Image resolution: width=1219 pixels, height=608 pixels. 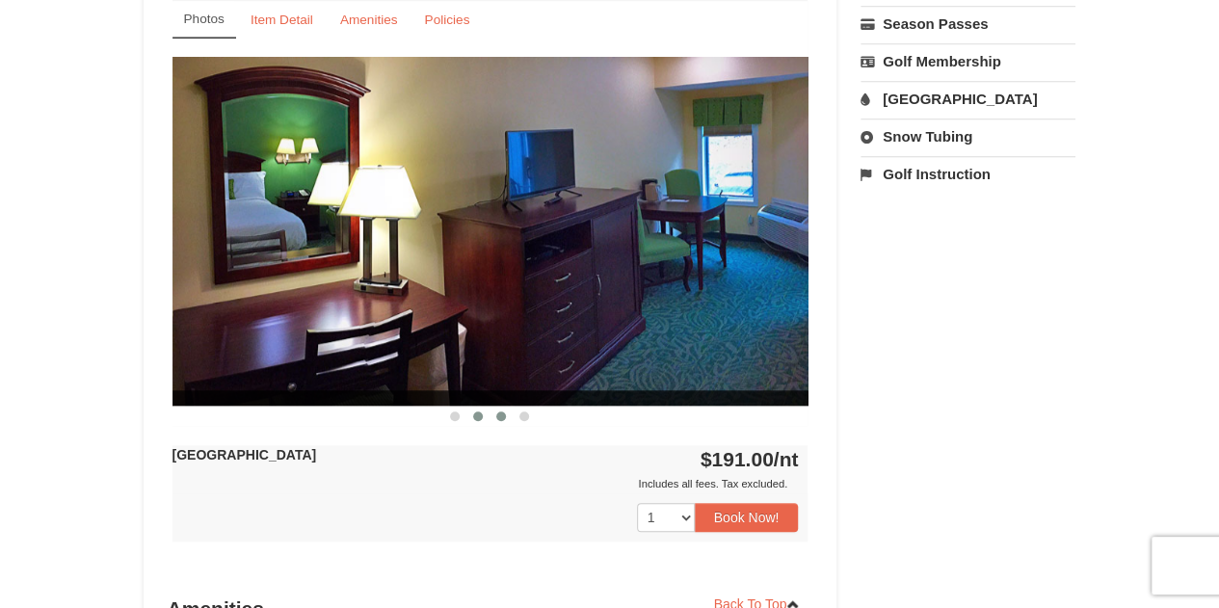 I want to click on small: Policies, so click(x=446, y=19).